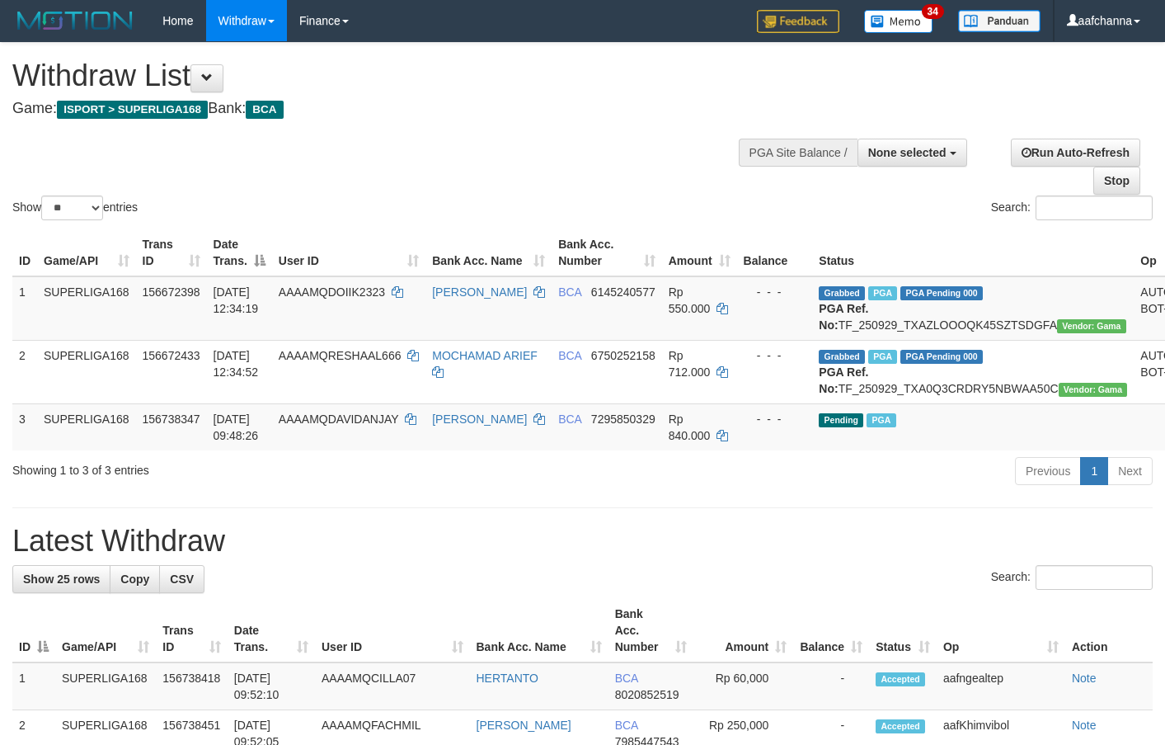  Describe the element at coordinates (338, 419) in the screenshot. I see `span: AAAAMQDAVIDANJAY` at that location.